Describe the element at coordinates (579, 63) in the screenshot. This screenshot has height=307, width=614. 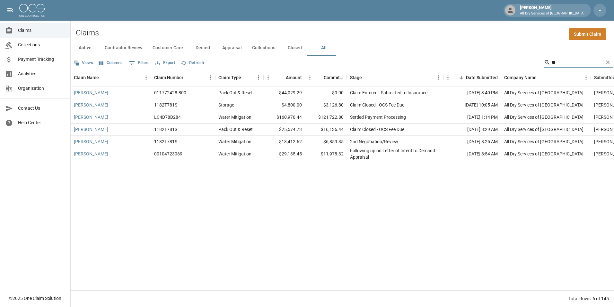
I see `div: Search` at that location.